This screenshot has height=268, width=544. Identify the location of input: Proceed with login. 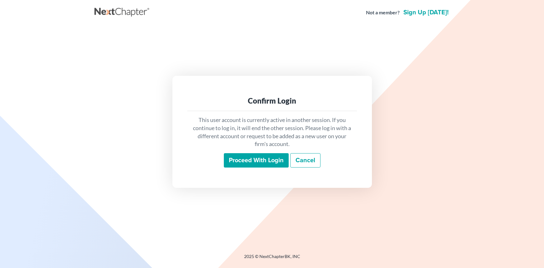
(256, 160).